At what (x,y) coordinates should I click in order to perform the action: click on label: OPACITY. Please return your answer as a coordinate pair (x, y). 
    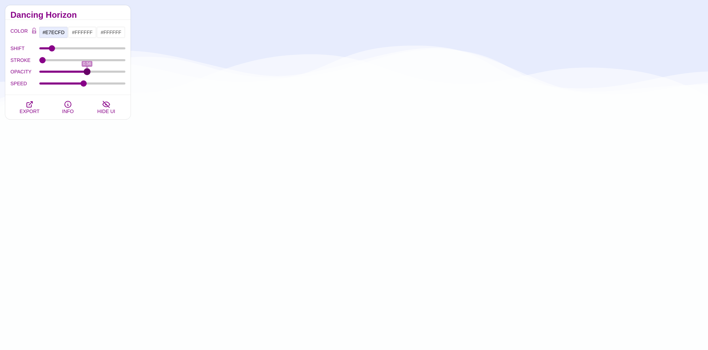
    Looking at the image, I should click on (25, 72).